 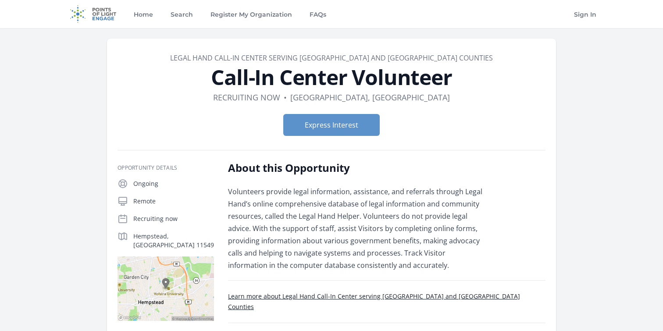 I want to click on img: Map, so click(x=166, y=288).